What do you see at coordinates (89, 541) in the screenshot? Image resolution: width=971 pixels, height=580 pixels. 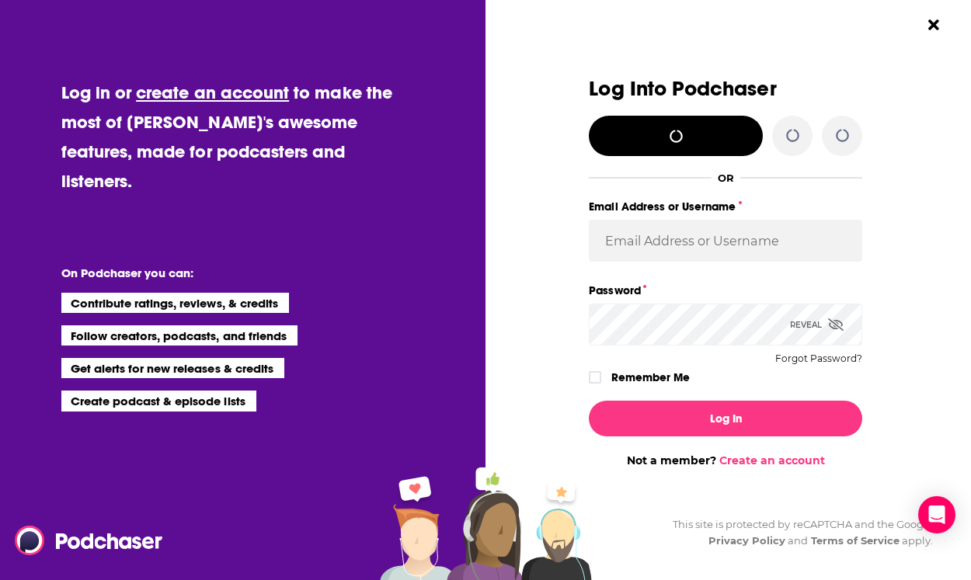 I see `img: Podchaser - Follow, Share and Rate Podcasts` at bounding box center [89, 541].